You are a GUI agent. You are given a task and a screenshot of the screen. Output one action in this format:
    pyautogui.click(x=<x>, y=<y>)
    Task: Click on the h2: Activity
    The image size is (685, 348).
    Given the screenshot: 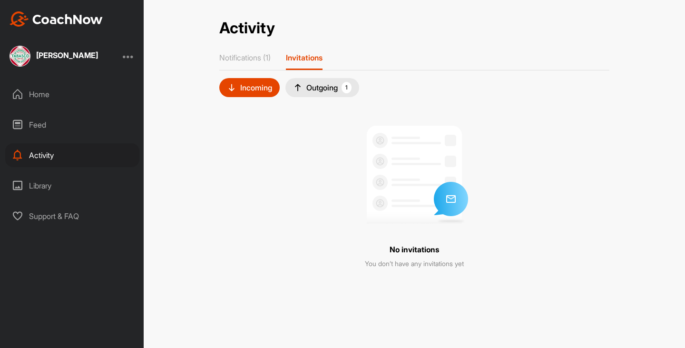 What is the action you would take?
    pyautogui.click(x=247, y=28)
    